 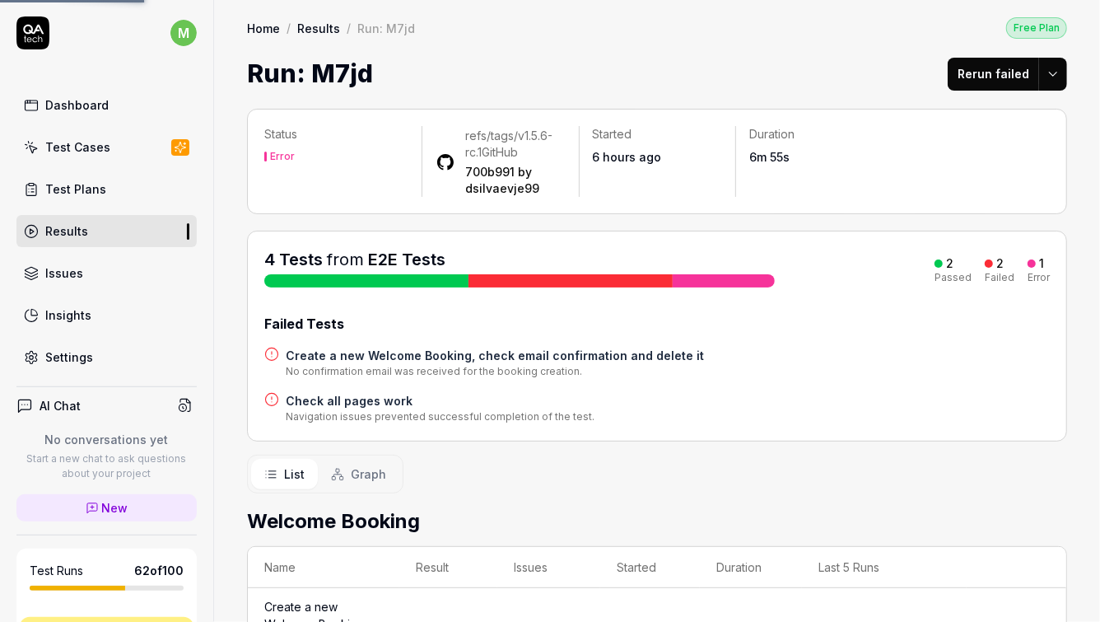 What do you see at coordinates (184, 33) in the screenshot?
I see `button: m` at bounding box center [184, 33].